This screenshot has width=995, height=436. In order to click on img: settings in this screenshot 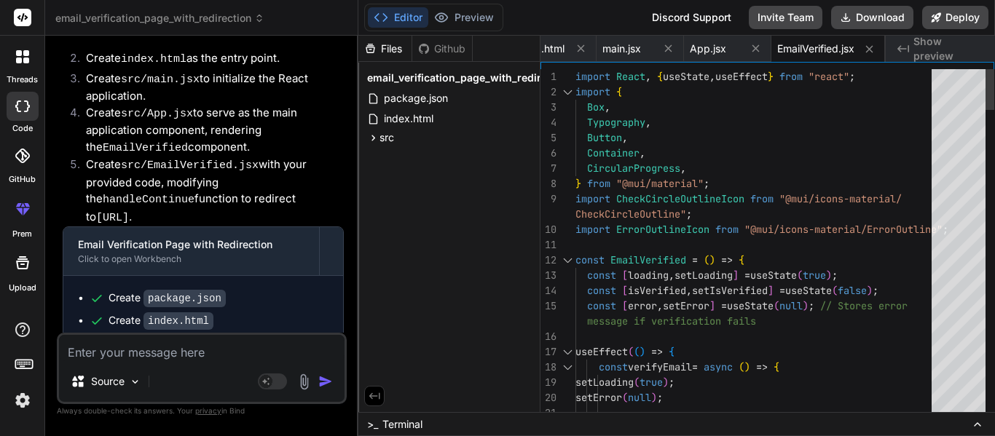, I will do `click(23, 400)`.